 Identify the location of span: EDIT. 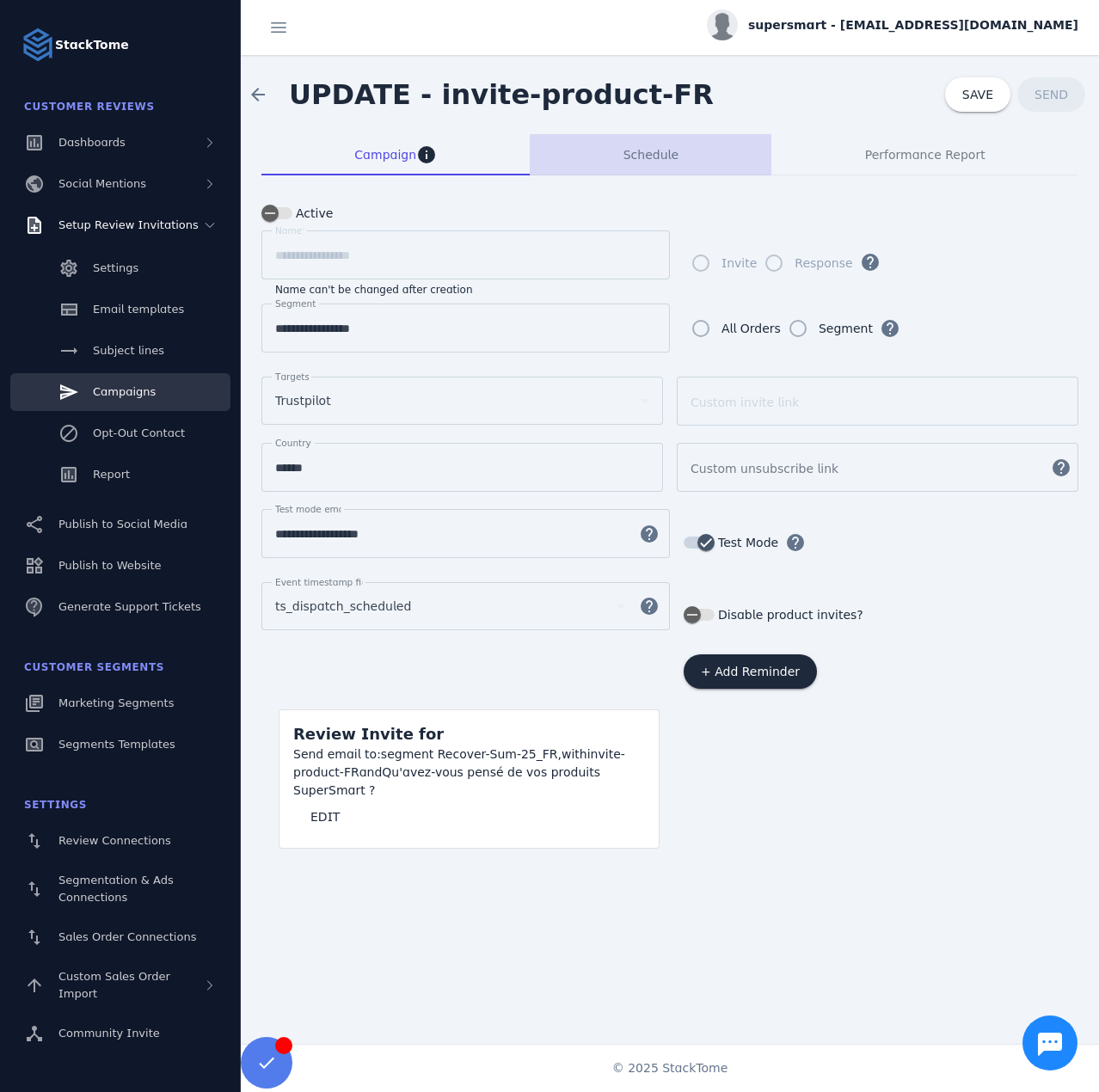
(325, 817).